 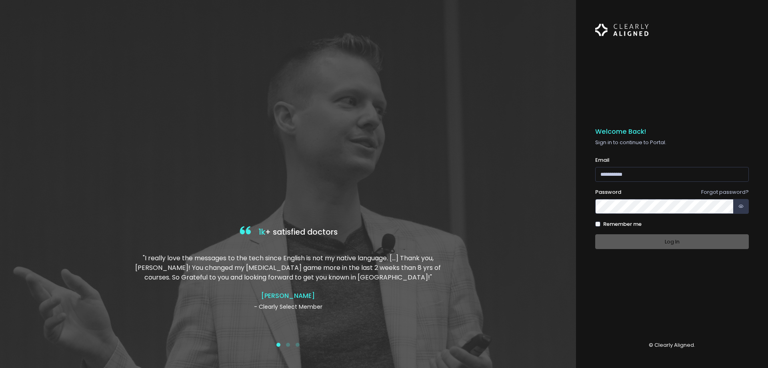 I want to click on a: Forgot password?, so click(x=725, y=192).